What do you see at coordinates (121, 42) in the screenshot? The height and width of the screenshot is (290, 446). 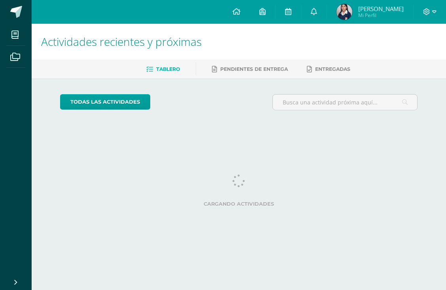 I see `span: Actividades recientes y próximas` at bounding box center [121, 42].